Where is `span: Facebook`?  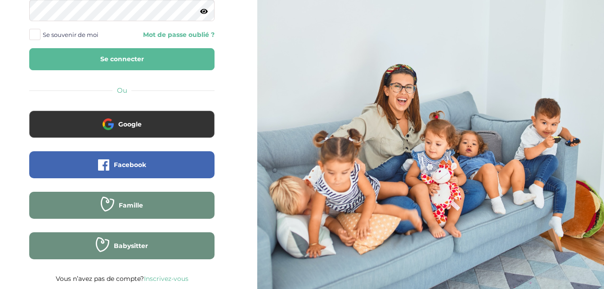 span: Facebook is located at coordinates (130, 165).